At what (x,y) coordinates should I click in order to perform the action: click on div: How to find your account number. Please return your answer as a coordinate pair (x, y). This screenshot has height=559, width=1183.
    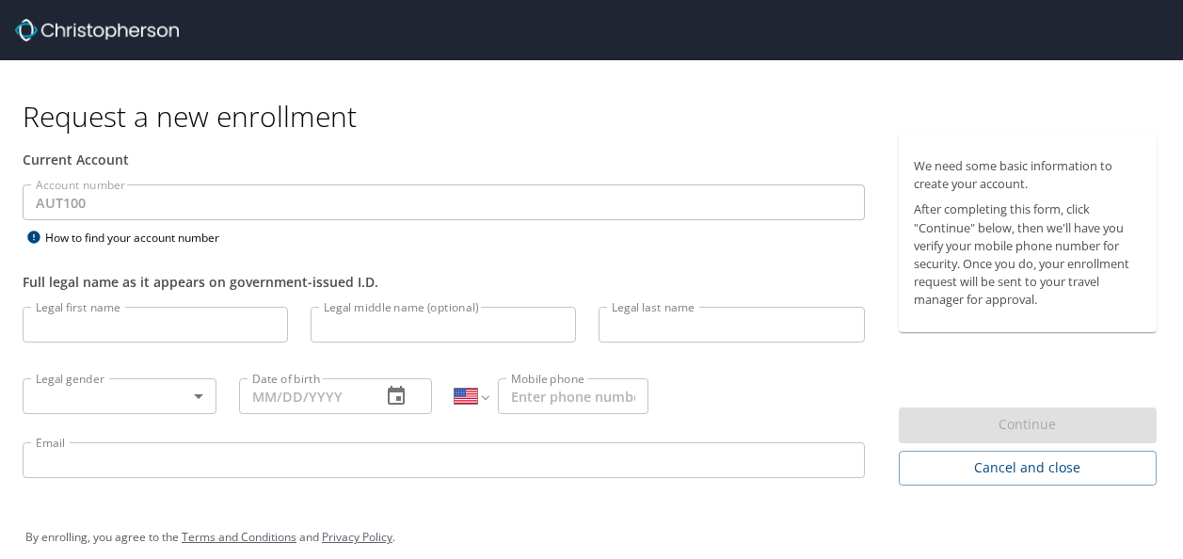
    Looking at the image, I should click on (140, 237).